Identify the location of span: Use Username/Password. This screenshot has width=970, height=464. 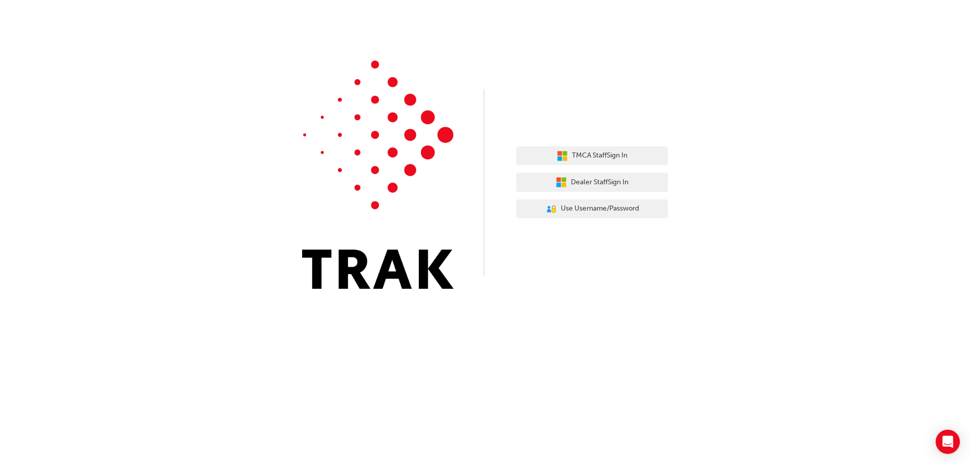
(600, 209).